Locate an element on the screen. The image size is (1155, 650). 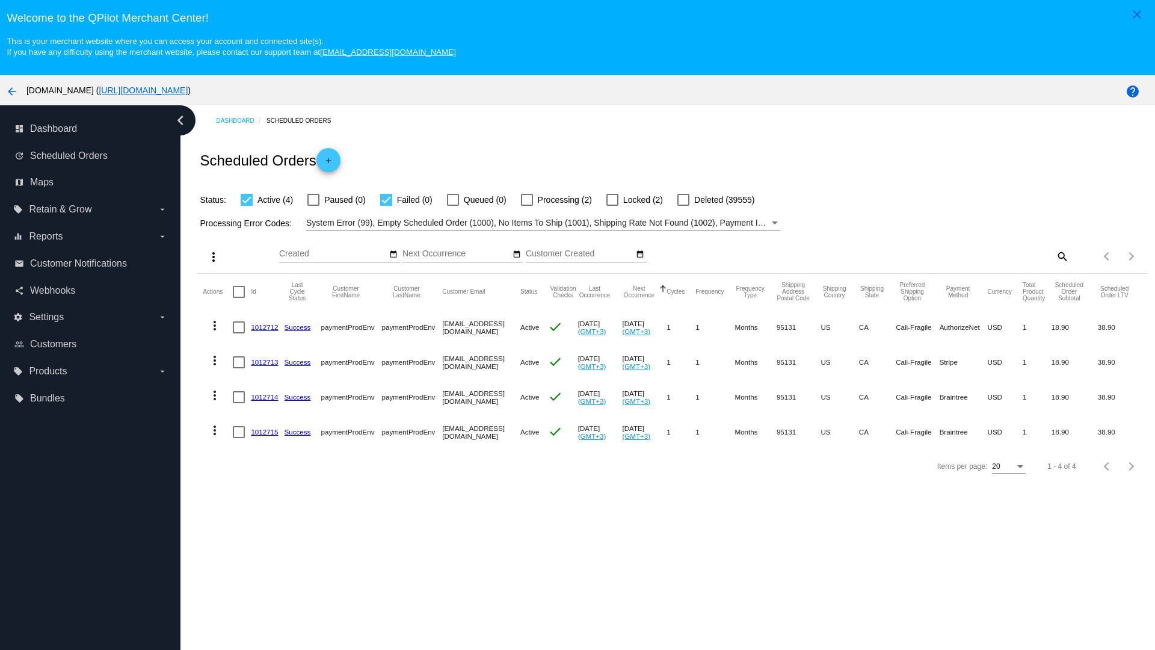
button: Change sorting for Frequency is located at coordinates (709, 292).